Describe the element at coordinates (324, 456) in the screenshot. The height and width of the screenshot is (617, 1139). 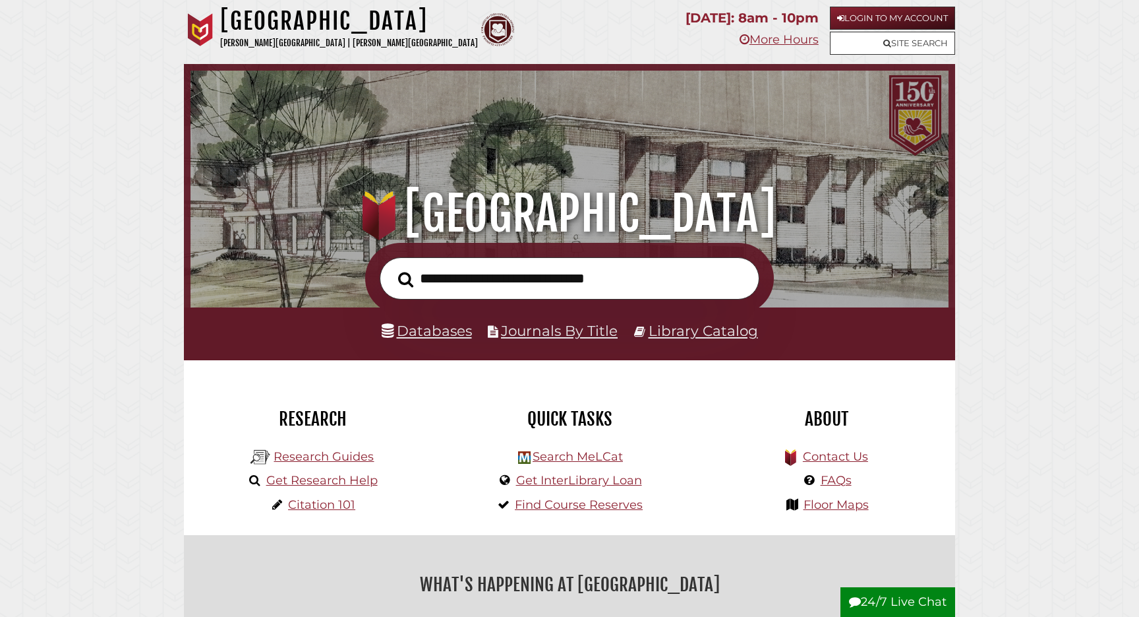
I see `a: Research Guides` at that location.